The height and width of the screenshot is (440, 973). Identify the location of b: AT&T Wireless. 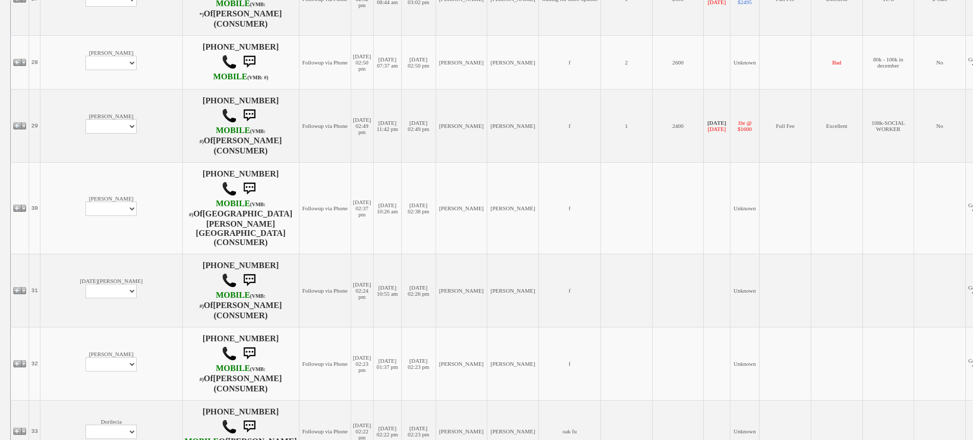
(232, 374).